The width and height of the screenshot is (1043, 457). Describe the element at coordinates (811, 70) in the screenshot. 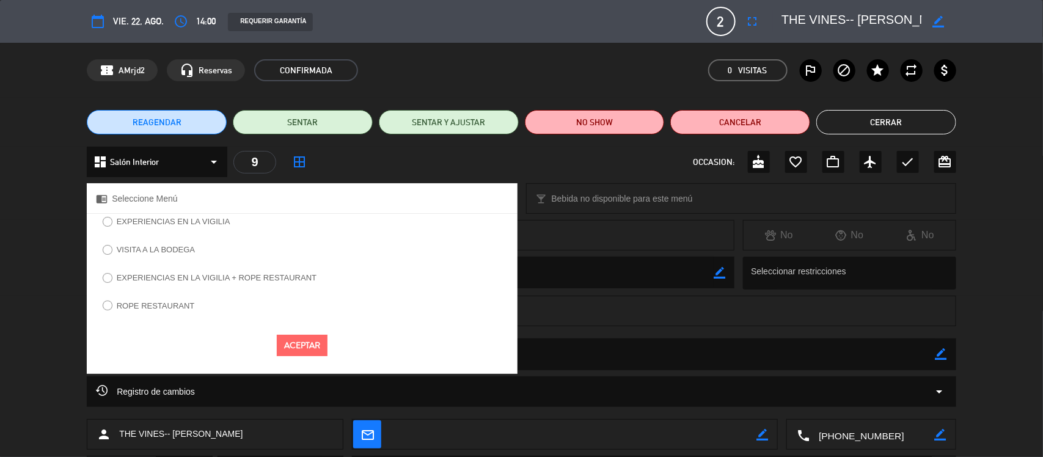

I see `i: outlined_flag` at that location.